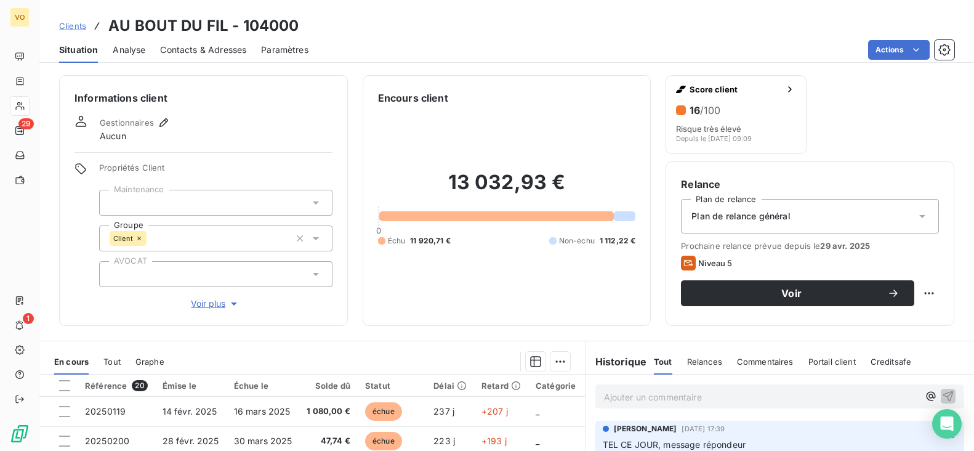  Describe the element at coordinates (810, 246) in the screenshot. I see `span: Prochaine relance prévue depuis le` at that location.